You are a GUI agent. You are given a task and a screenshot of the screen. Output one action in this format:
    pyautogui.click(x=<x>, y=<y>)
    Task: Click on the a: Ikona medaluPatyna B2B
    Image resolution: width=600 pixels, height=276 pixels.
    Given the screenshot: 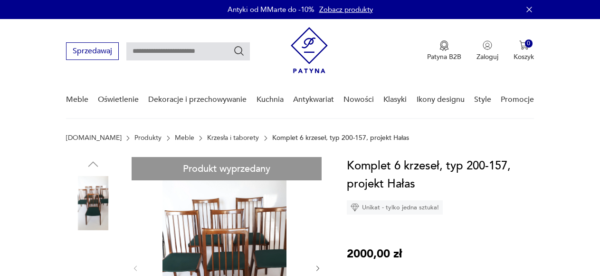 What is the action you would take?
    pyautogui.click(x=445, y=51)
    